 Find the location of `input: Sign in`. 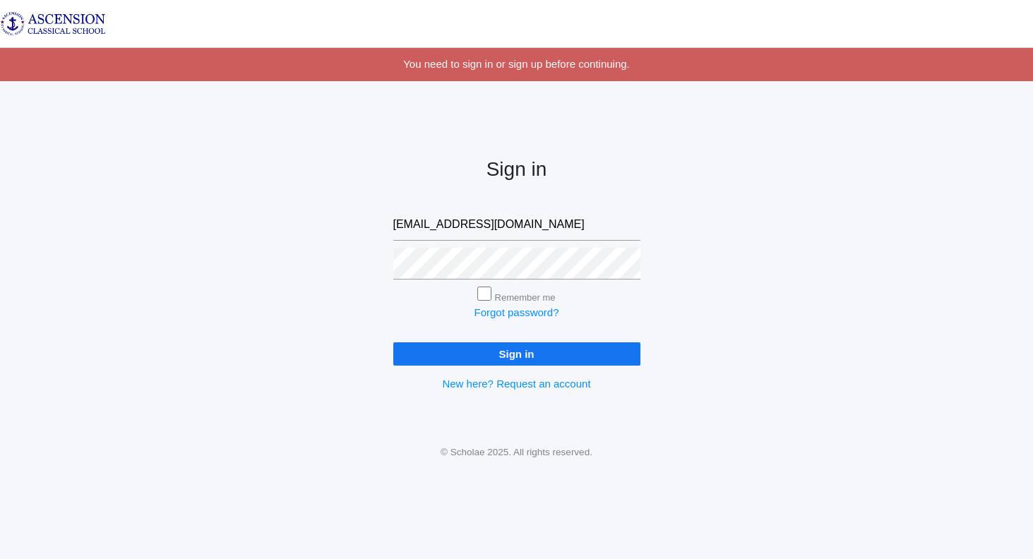

input: Sign in is located at coordinates (517, 354).